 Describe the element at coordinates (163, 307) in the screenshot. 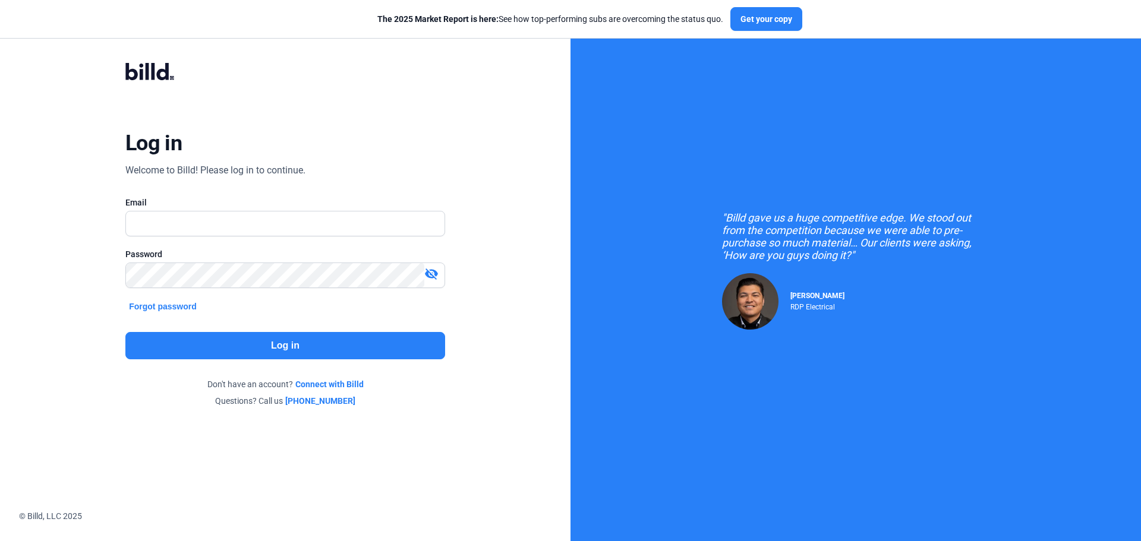

I see `button: Forgot password` at that location.